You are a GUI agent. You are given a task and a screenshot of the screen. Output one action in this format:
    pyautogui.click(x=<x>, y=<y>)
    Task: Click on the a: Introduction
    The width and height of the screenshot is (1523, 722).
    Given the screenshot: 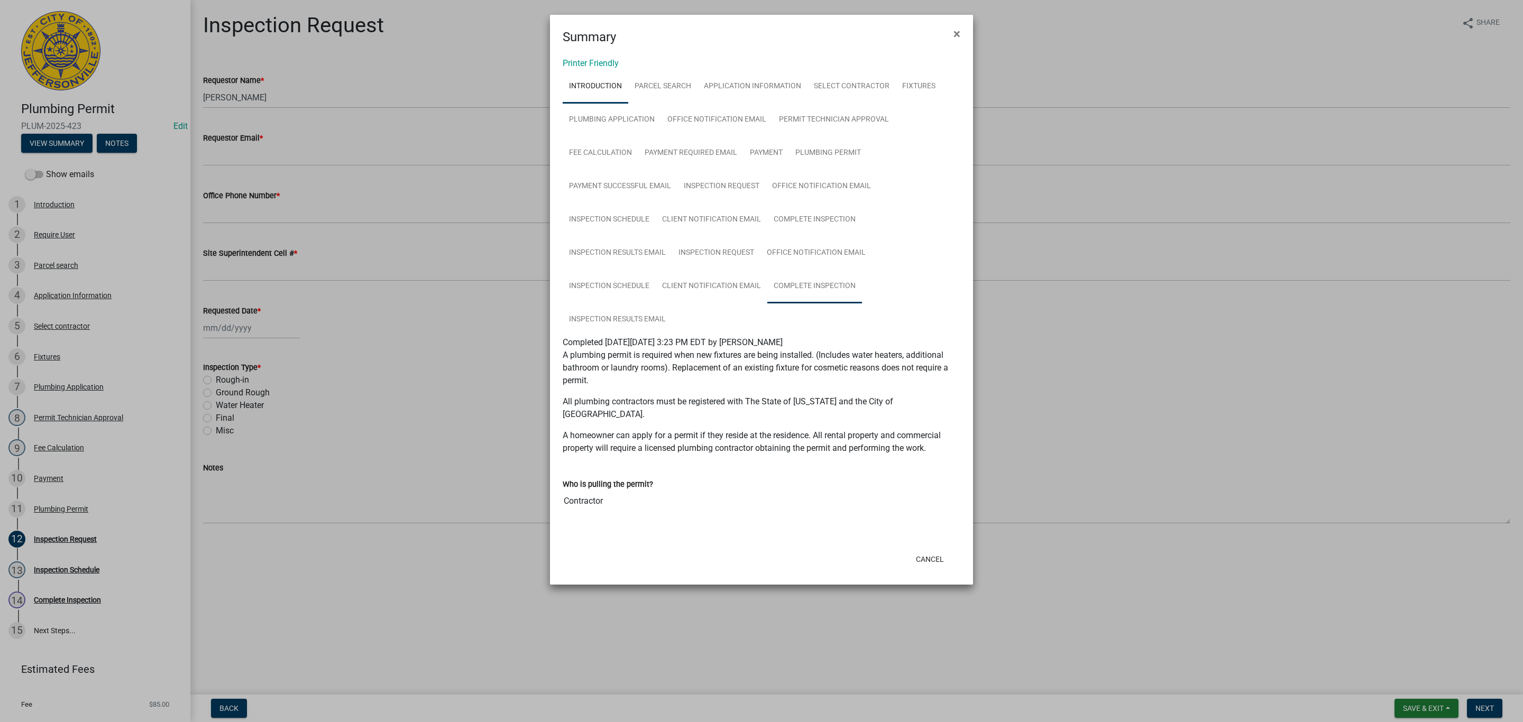 What is the action you would take?
    pyautogui.click(x=595, y=87)
    